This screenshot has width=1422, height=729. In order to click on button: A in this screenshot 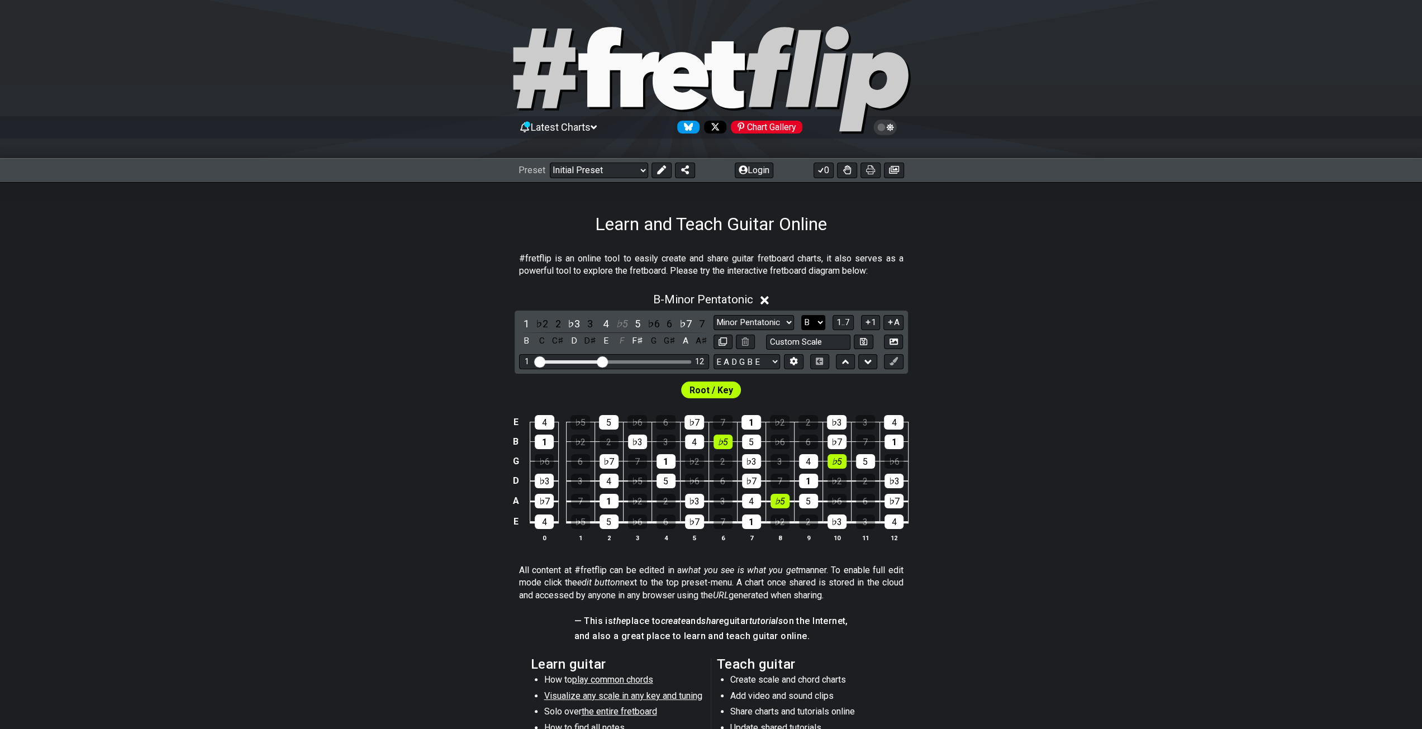, I will do `click(893, 322)`.